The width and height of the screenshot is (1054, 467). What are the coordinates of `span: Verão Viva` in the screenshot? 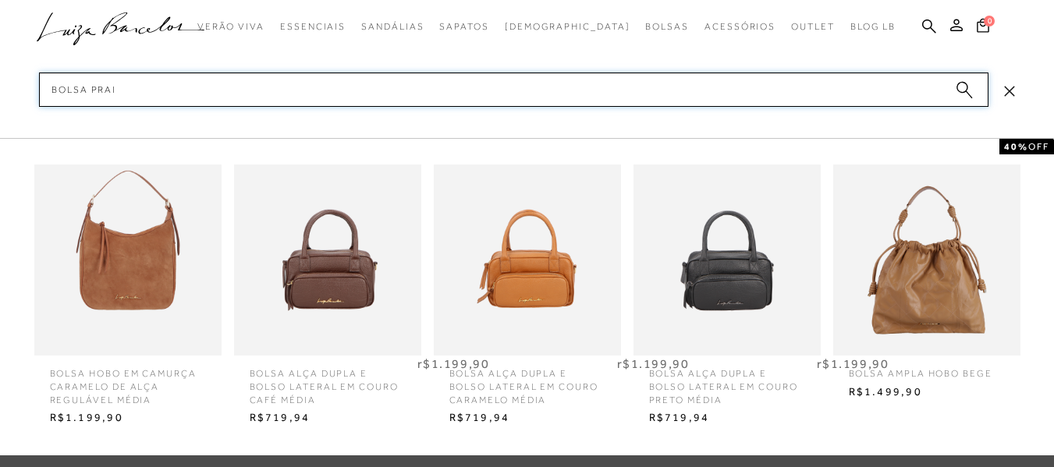 It's located at (231, 27).